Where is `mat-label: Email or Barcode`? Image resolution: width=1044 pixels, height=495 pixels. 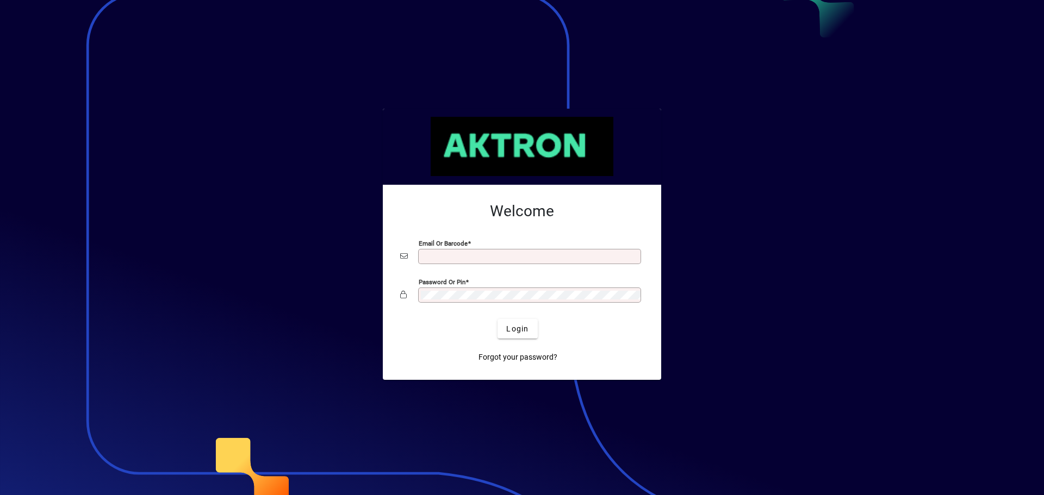
mat-label: Email or Barcode is located at coordinates (443, 244).